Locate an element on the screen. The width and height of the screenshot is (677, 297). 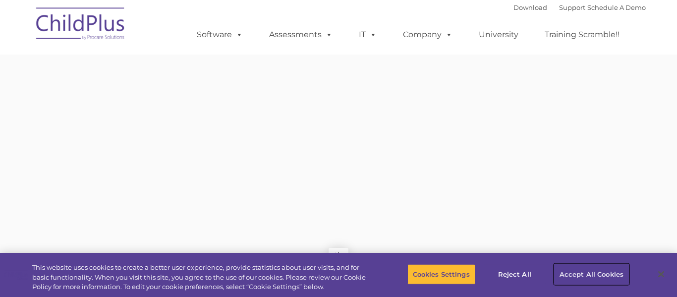
button: Reject All is located at coordinates (514, 274).